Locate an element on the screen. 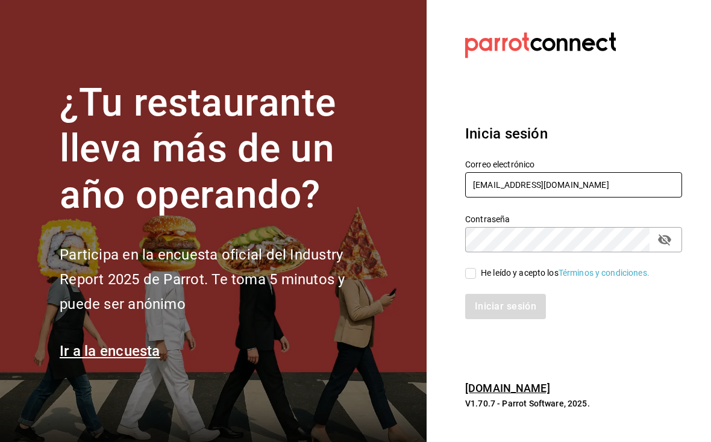 The height and width of the screenshot is (442, 711). a: Términos y condiciones. is located at coordinates (603, 273).